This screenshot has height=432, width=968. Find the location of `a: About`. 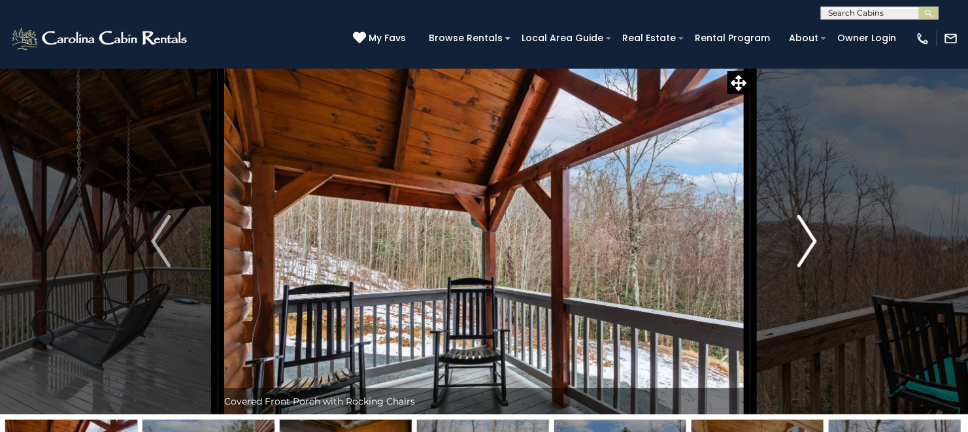

a: About is located at coordinates (803, 38).